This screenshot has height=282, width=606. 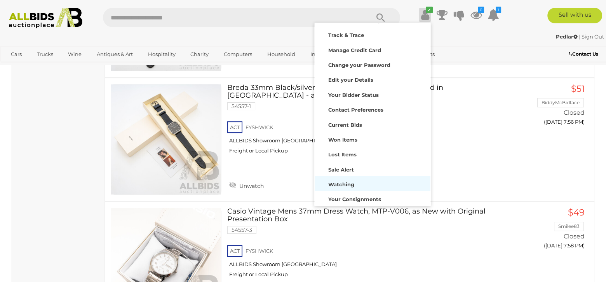 What do you see at coordinates (575, 16) in the screenshot?
I see `a: Sell with us` at bounding box center [575, 16].